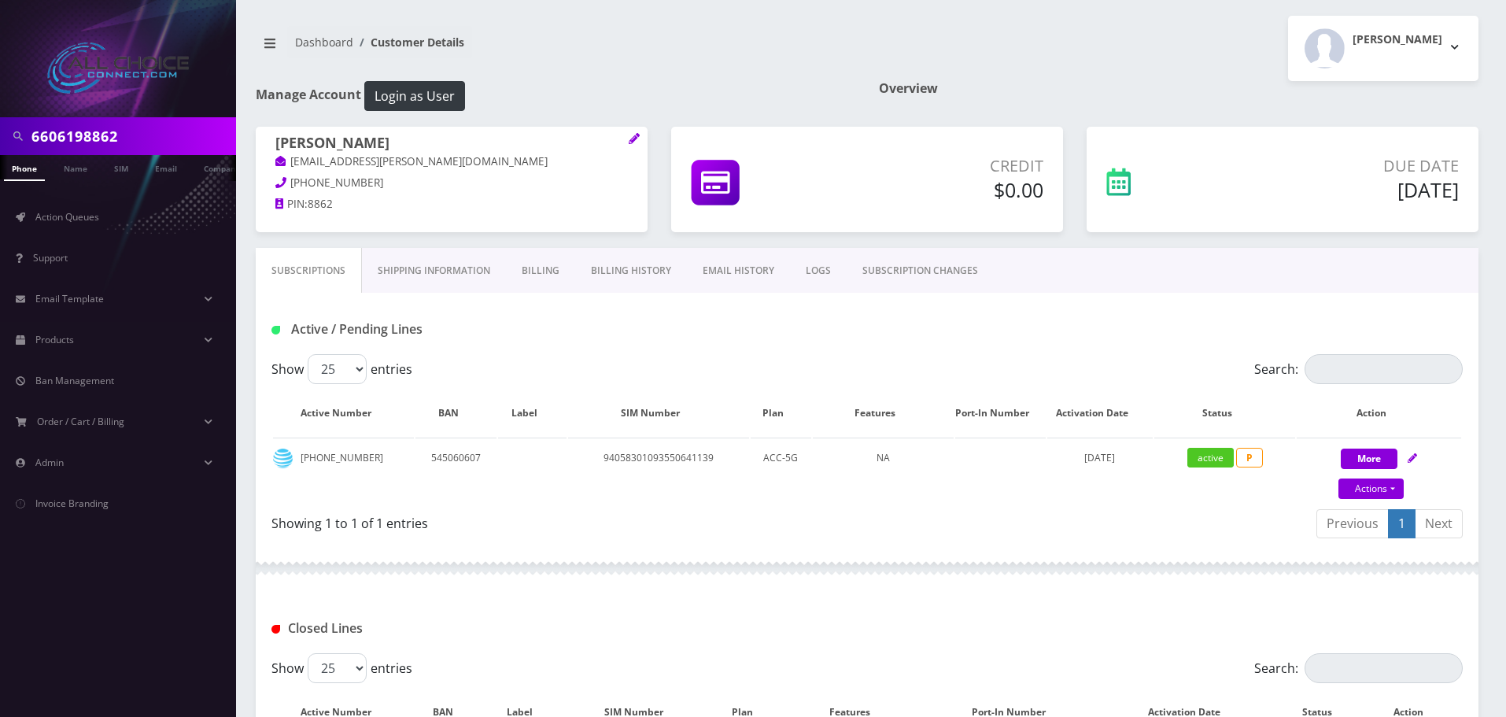  Describe the element at coordinates (920, 271) in the screenshot. I see `a: SUBSCRIPTION CHANGES` at that location.